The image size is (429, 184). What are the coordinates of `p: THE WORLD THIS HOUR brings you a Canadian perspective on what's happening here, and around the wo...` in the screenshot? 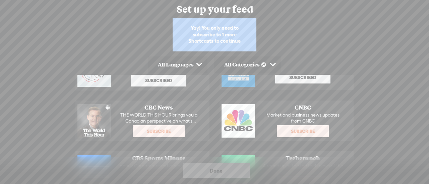 It's located at (158, 118).